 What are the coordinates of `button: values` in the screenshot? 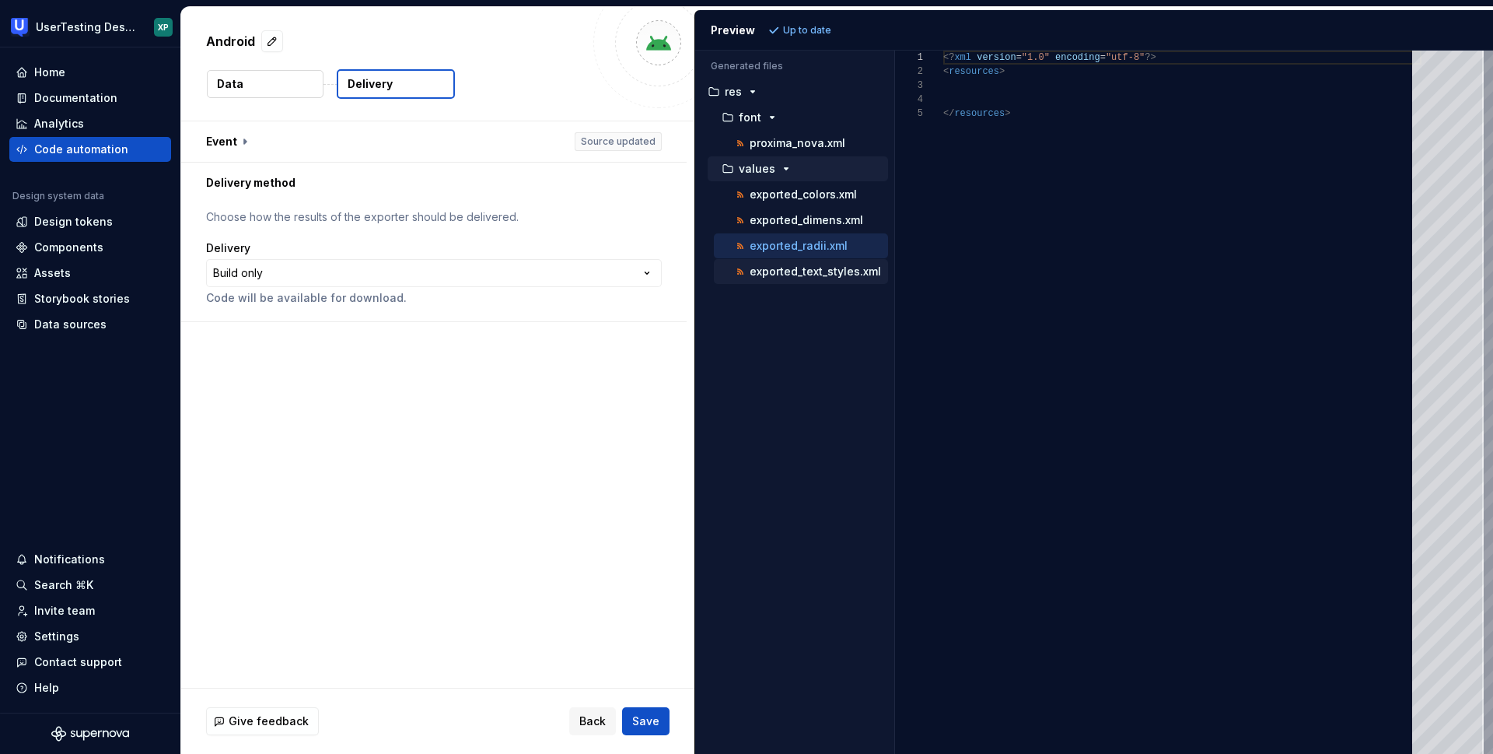 It's located at (798, 169).